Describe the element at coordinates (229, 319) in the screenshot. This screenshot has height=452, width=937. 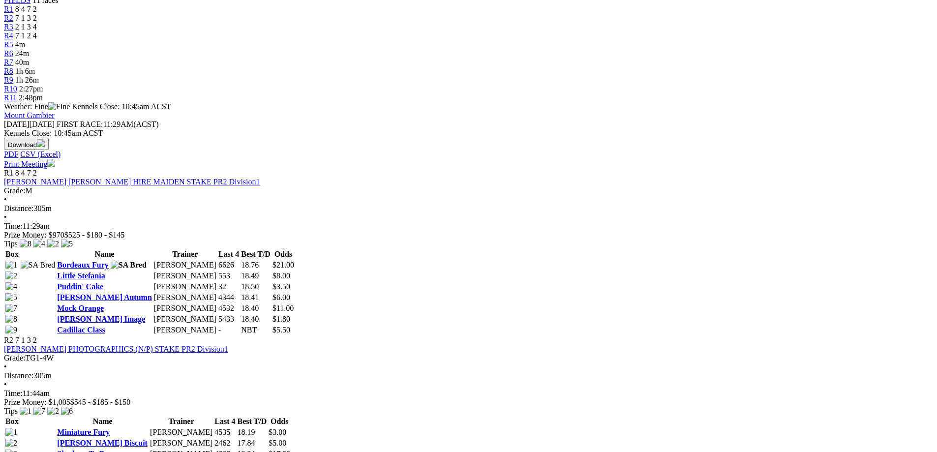
I see `td: 5433` at that location.